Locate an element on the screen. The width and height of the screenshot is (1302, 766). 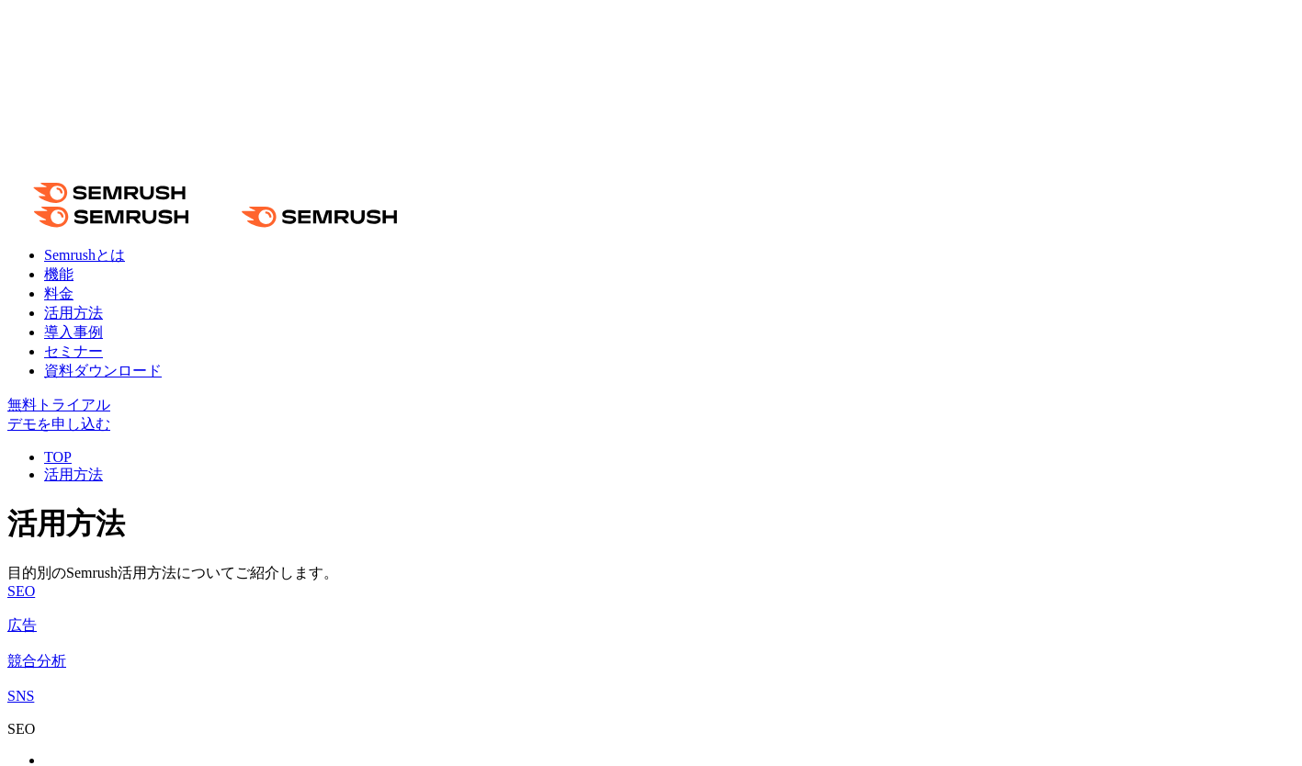
div: 目的別のSemrush活用方法についてご紹介します。 is located at coordinates (650, 573).